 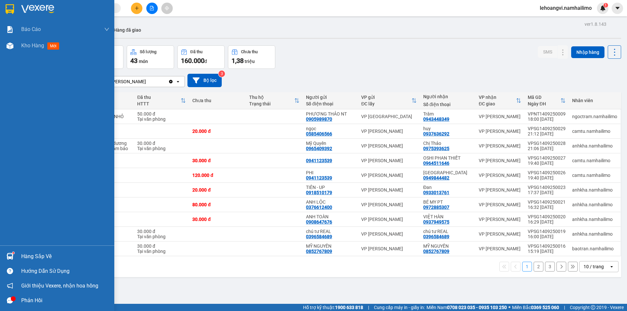 I want to click on div: 0908647676, so click(x=319, y=222).